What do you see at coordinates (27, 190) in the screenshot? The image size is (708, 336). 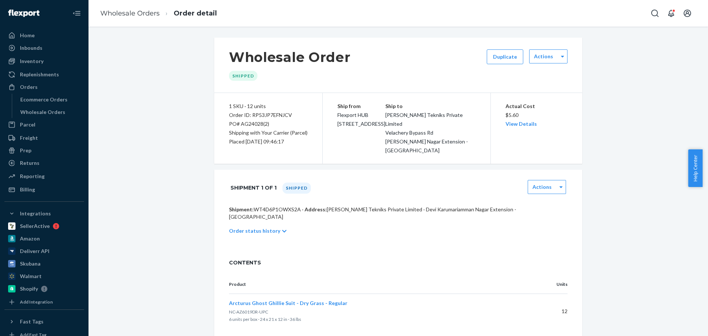 I see `div: Billing` at bounding box center [27, 190].